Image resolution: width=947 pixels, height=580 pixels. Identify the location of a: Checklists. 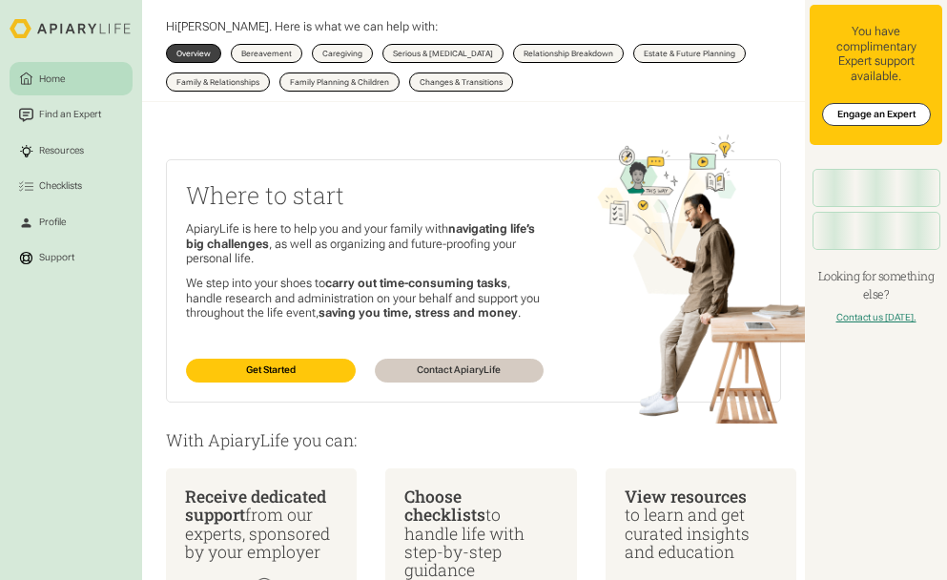
(71, 186).